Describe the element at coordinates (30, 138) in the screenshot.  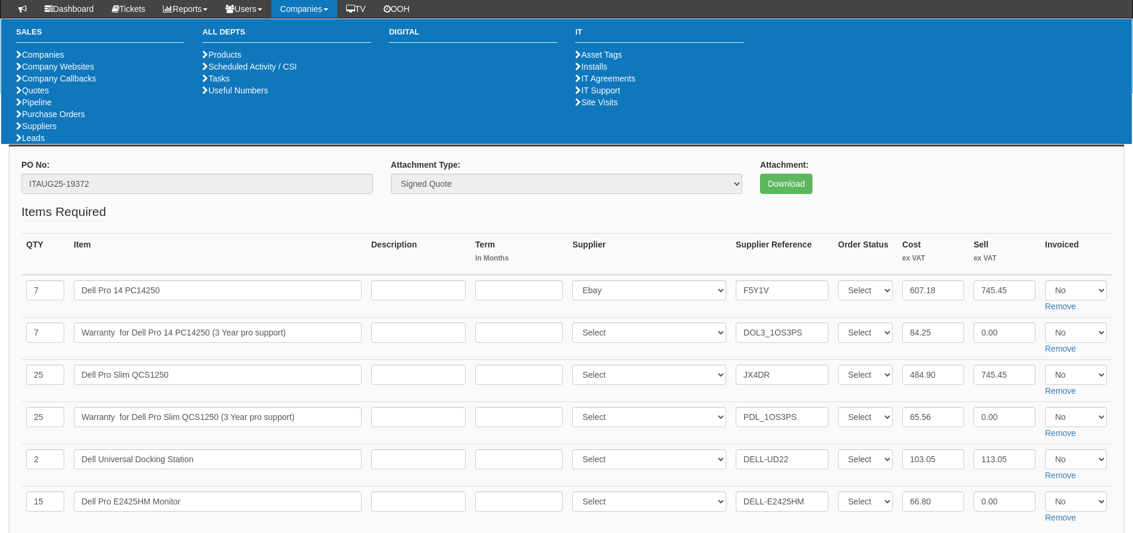
I see `a: Leads` at that location.